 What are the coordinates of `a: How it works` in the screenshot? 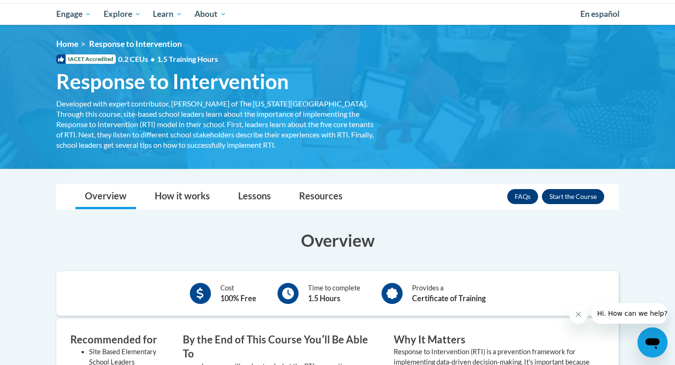 It's located at (182, 197).